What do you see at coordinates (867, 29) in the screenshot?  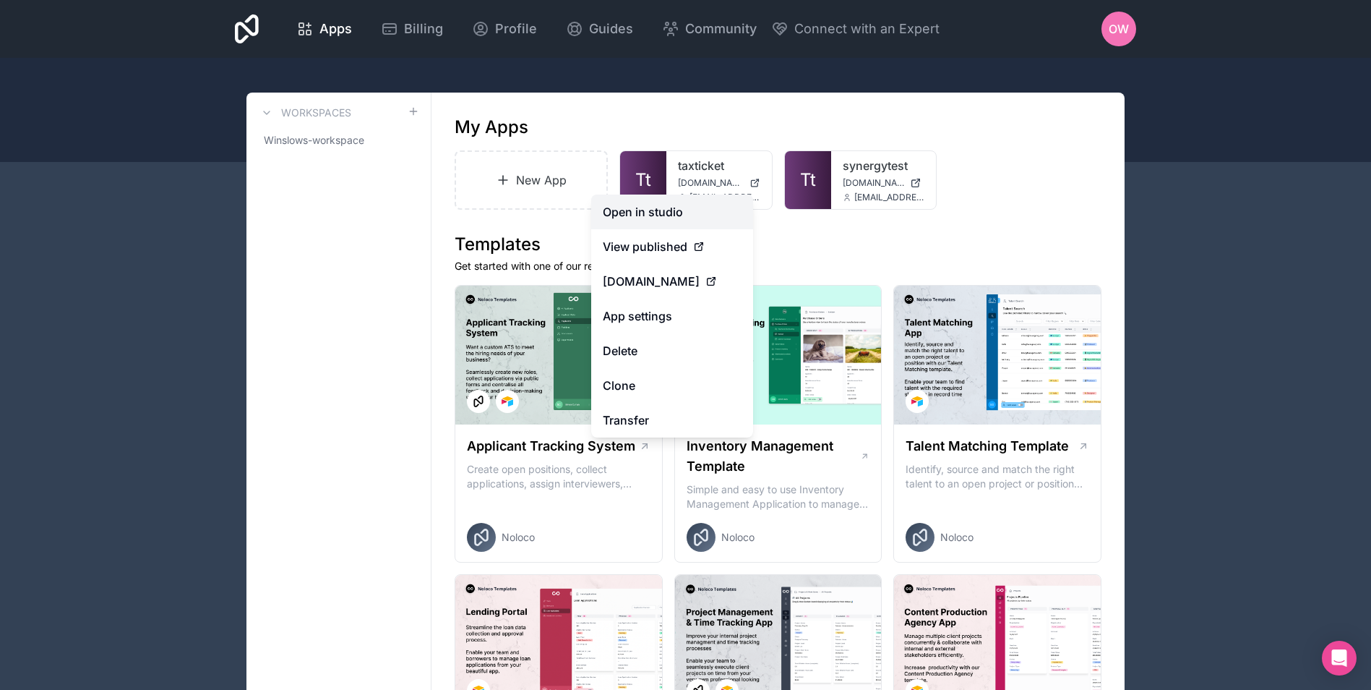 I see `span: Connect with an Expert` at bounding box center [867, 29].